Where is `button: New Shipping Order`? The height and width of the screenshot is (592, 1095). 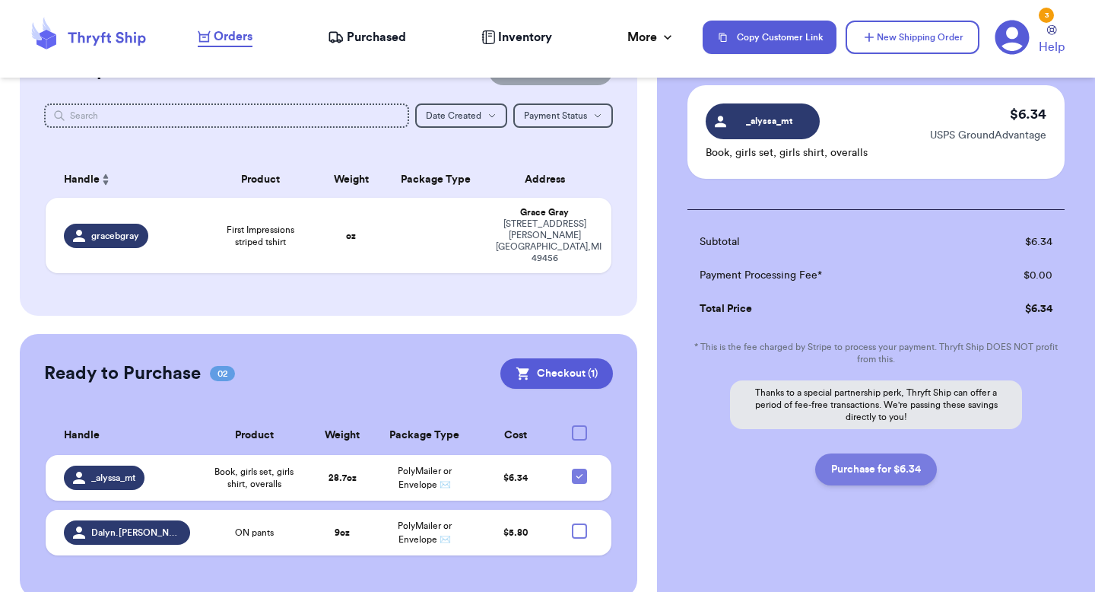
button: New Shipping Order is located at coordinates (912, 37).